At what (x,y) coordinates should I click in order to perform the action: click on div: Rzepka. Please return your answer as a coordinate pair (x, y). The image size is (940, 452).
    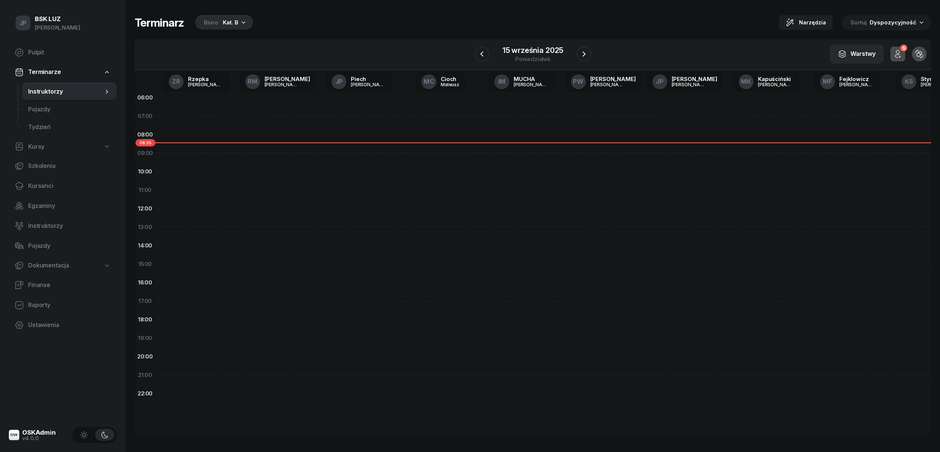
    Looking at the image, I should click on (206, 79).